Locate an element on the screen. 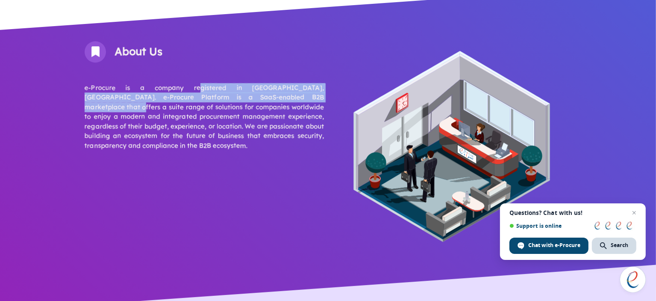 This screenshot has height=301, width=656. div: Open chat is located at coordinates (633, 279).